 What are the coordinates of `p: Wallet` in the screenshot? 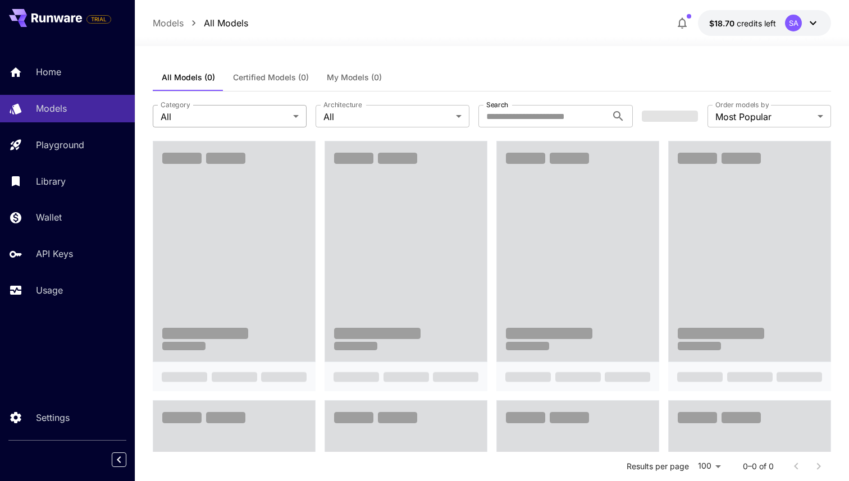 It's located at (49, 217).